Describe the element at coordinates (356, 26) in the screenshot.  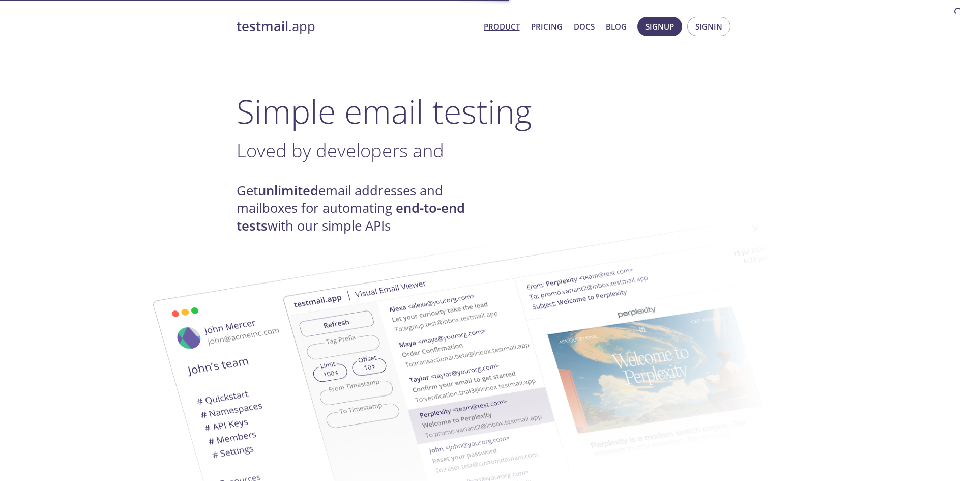
I see `a: testmail.app` at that location.